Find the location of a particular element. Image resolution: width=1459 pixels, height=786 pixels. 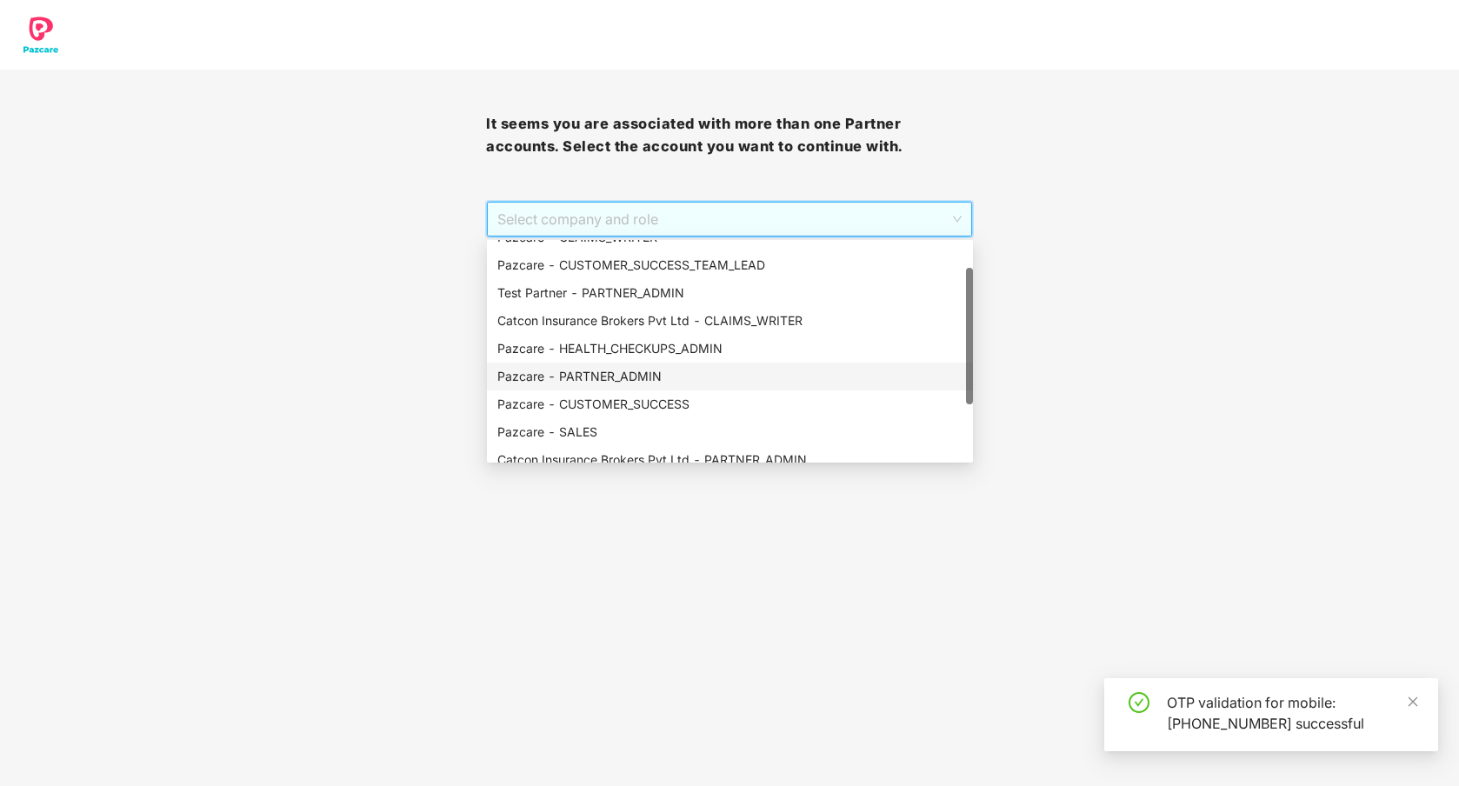

span: close is located at coordinates (1413, 702).